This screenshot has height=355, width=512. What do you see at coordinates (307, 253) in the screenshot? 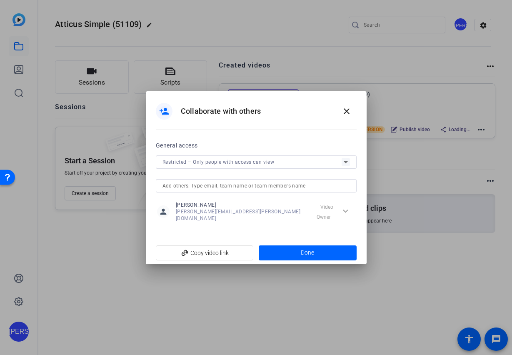
I see `button: Done` at bounding box center [307, 253].